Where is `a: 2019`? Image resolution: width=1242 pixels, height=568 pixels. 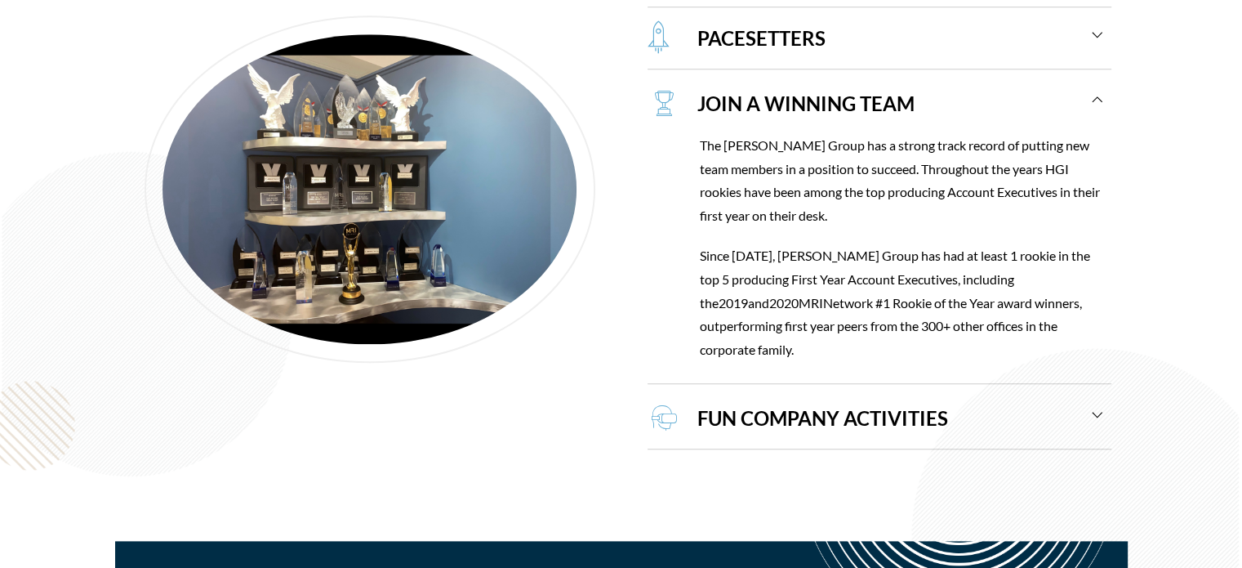
a: 2019 is located at coordinates (733, 302).